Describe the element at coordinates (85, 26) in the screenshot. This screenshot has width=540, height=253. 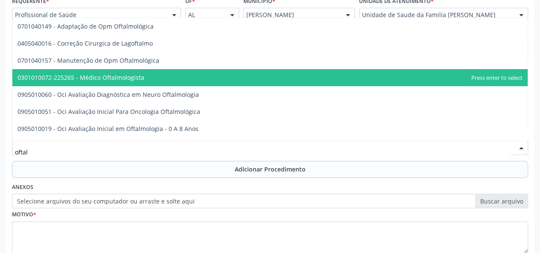
I see `span: 0701040149 - Adaptação de Opm Oftalmológica` at that location.